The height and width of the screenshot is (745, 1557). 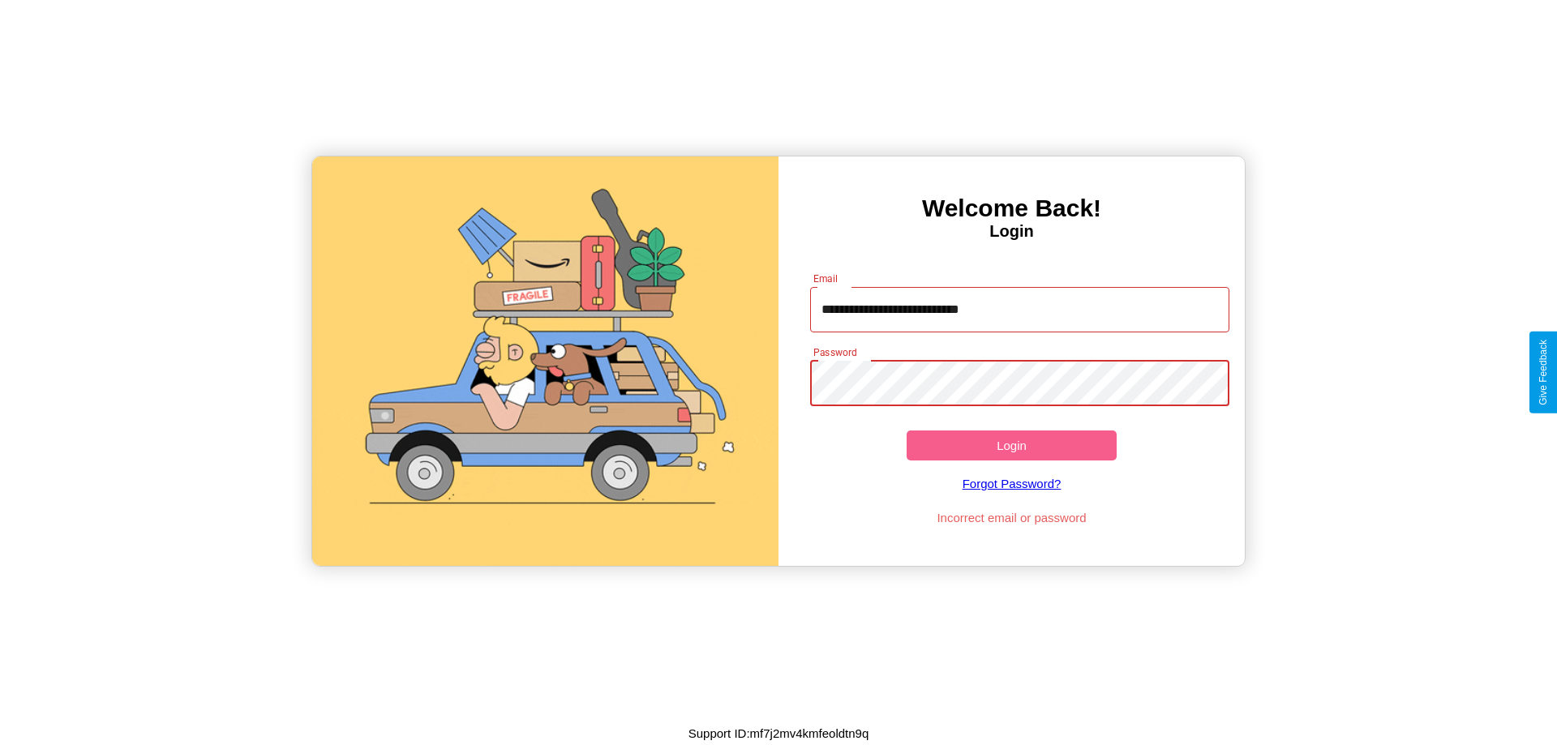 What do you see at coordinates (1011, 445) in the screenshot?
I see `button: Login` at bounding box center [1011, 445].